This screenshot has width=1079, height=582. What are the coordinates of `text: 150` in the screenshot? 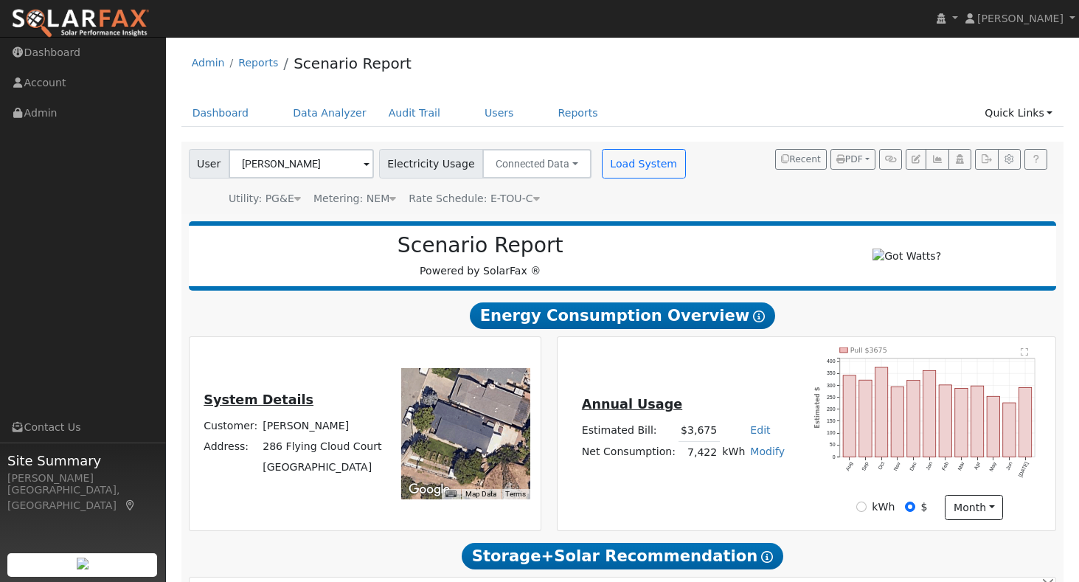 It's located at (831, 420).